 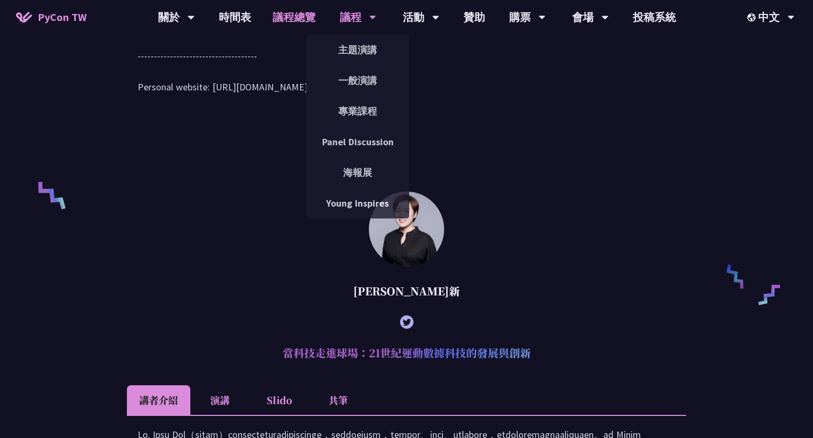 What do you see at coordinates (62, 17) in the screenshot?
I see `span: PyCon TW` at bounding box center [62, 17].